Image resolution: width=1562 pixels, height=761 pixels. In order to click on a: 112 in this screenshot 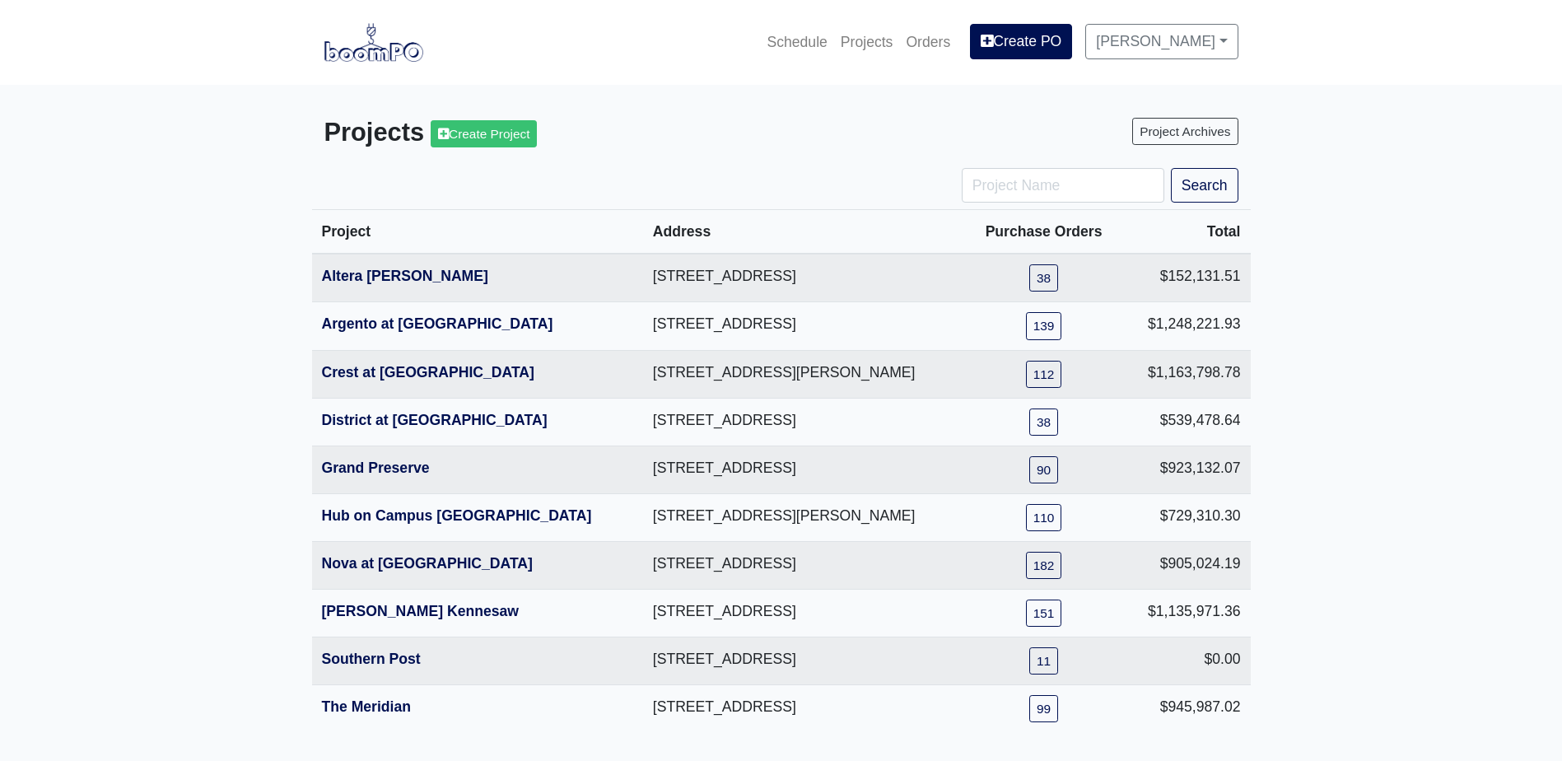, I will do `click(1044, 374)`.